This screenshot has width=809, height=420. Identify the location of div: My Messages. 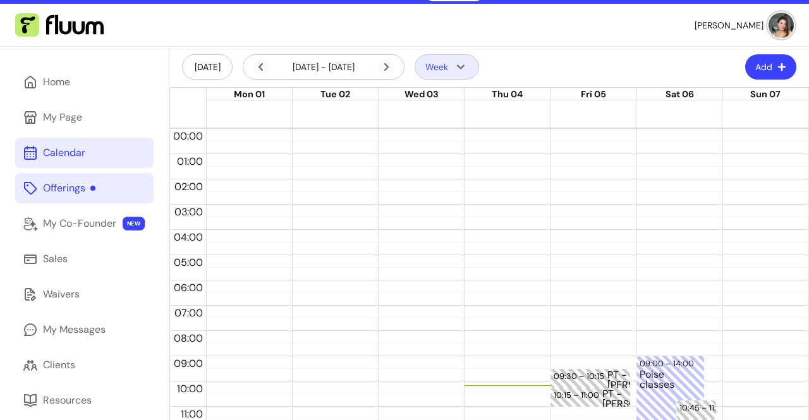
(74, 330).